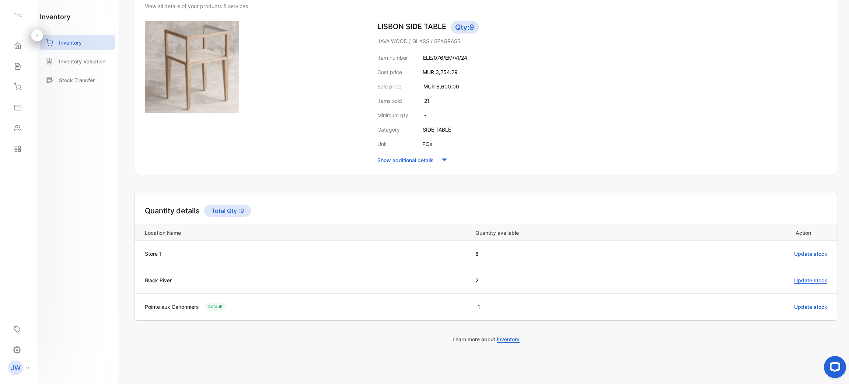 Image resolution: width=849 pixels, height=384 pixels. I want to click on p: Learn more about, so click(486, 339).